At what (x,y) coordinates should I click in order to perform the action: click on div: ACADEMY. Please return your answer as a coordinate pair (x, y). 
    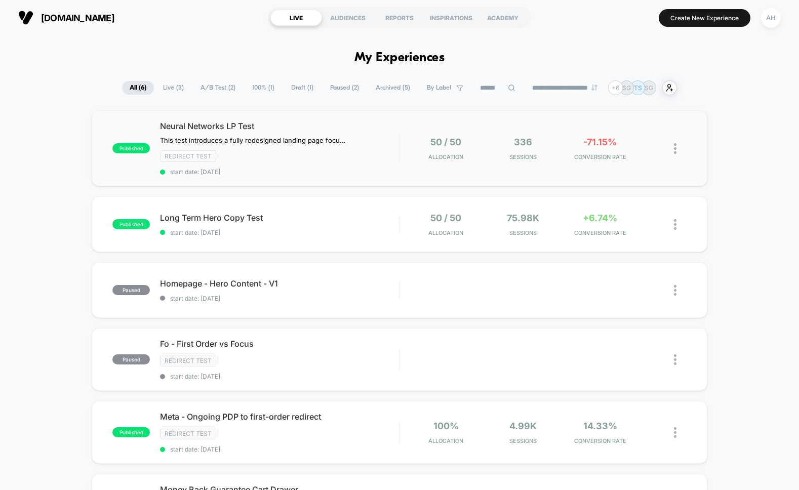
    Looking at the image, I should click on (503, 18).